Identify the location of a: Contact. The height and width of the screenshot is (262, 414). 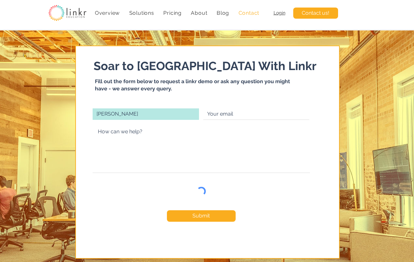
(249, 13).